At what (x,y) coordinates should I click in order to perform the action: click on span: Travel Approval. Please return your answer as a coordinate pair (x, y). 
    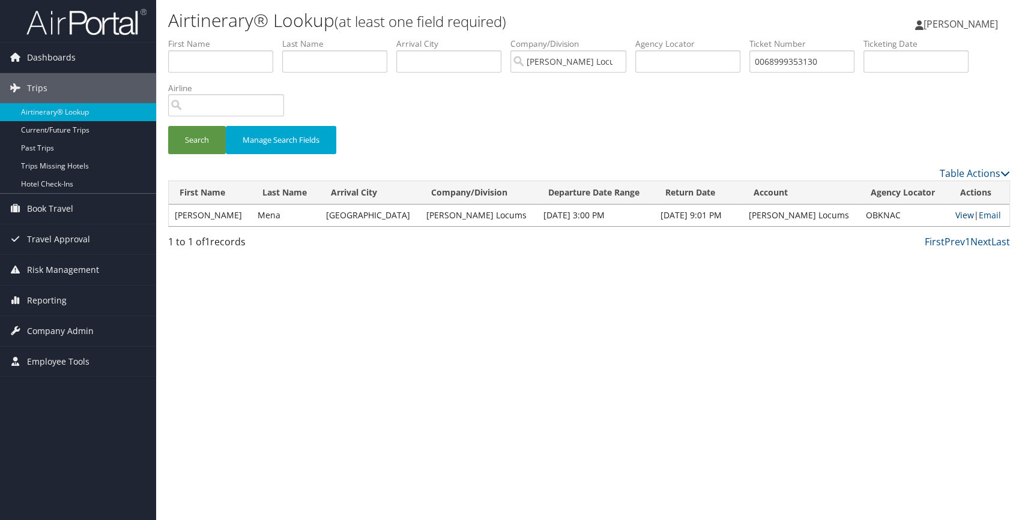
    Looking at the image, I should click on (58, 240).